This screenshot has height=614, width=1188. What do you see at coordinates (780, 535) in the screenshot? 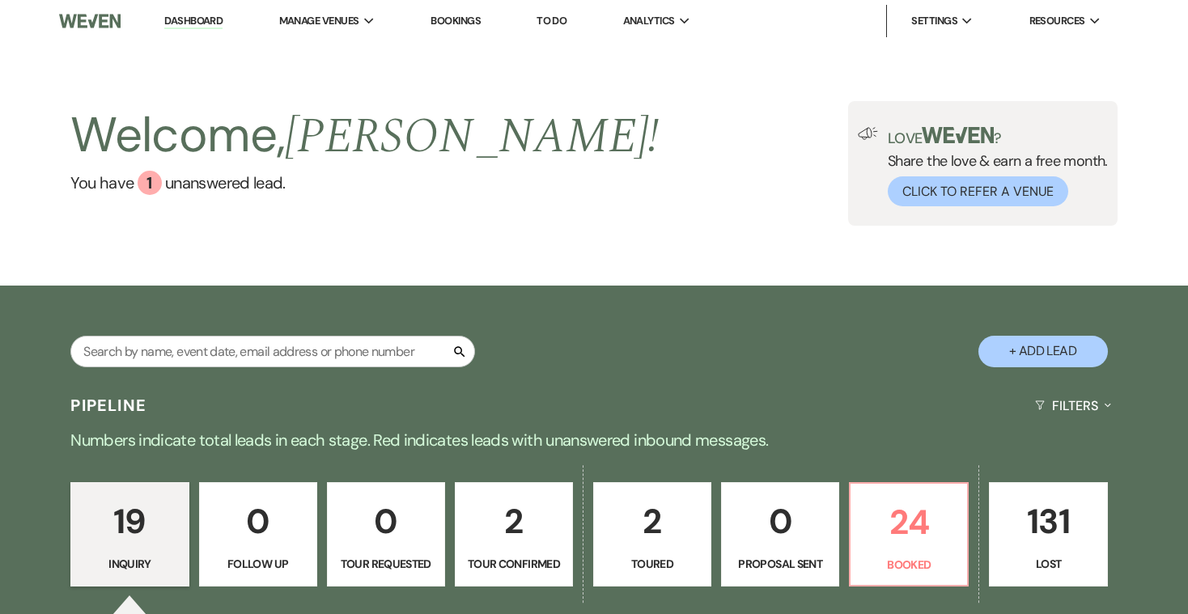
I see `a: 0Proposal Sent` at bounding box center [780, 535].